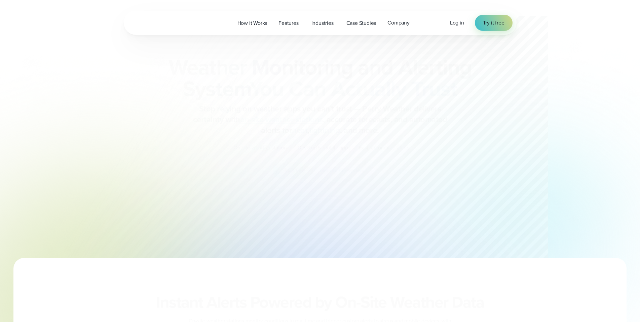  What do you see at coordinates (322, 23) in the screenshot?
I see `span: Industries` at bounding box center [322, 23].